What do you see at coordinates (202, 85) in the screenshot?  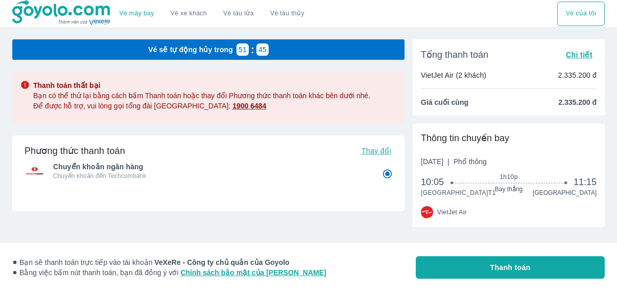 I see `span: Thanh toán thất bại` at bounding box center [202, 85].